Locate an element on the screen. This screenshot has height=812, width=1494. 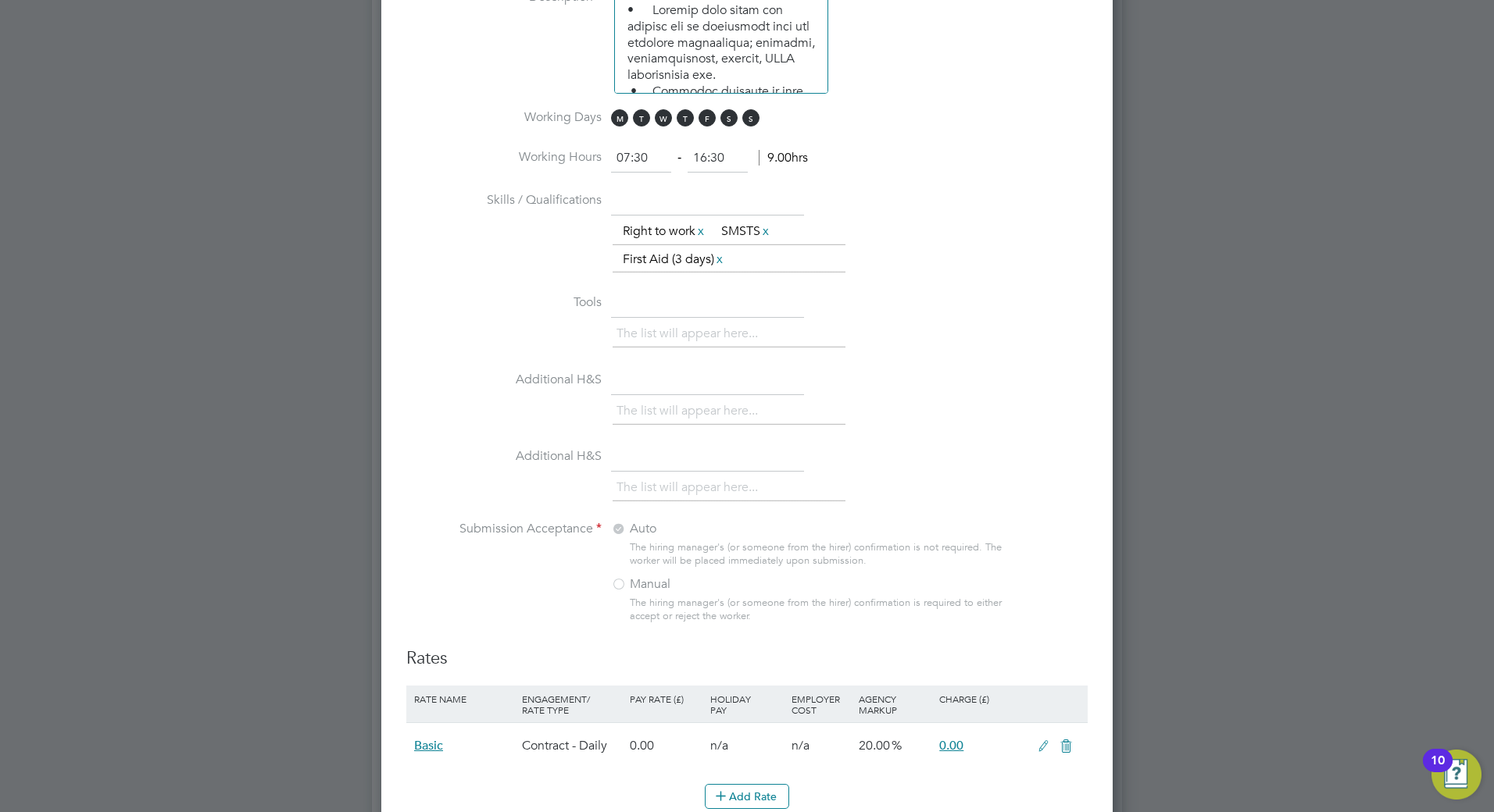
div: Engagement/ Rate Type is located at coordinates (571, 704).